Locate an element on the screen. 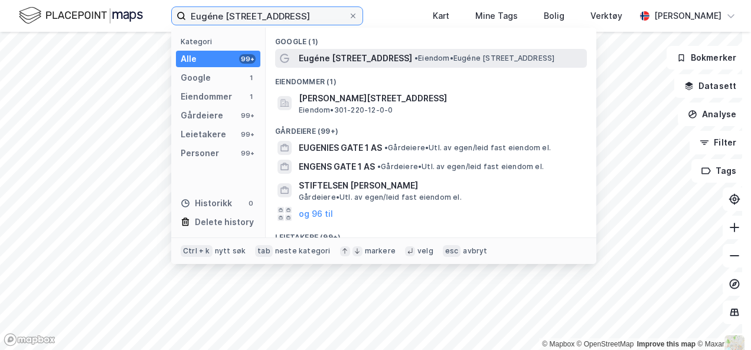  div: Kontrollprogram for chat is located at coordinates (721, 322).